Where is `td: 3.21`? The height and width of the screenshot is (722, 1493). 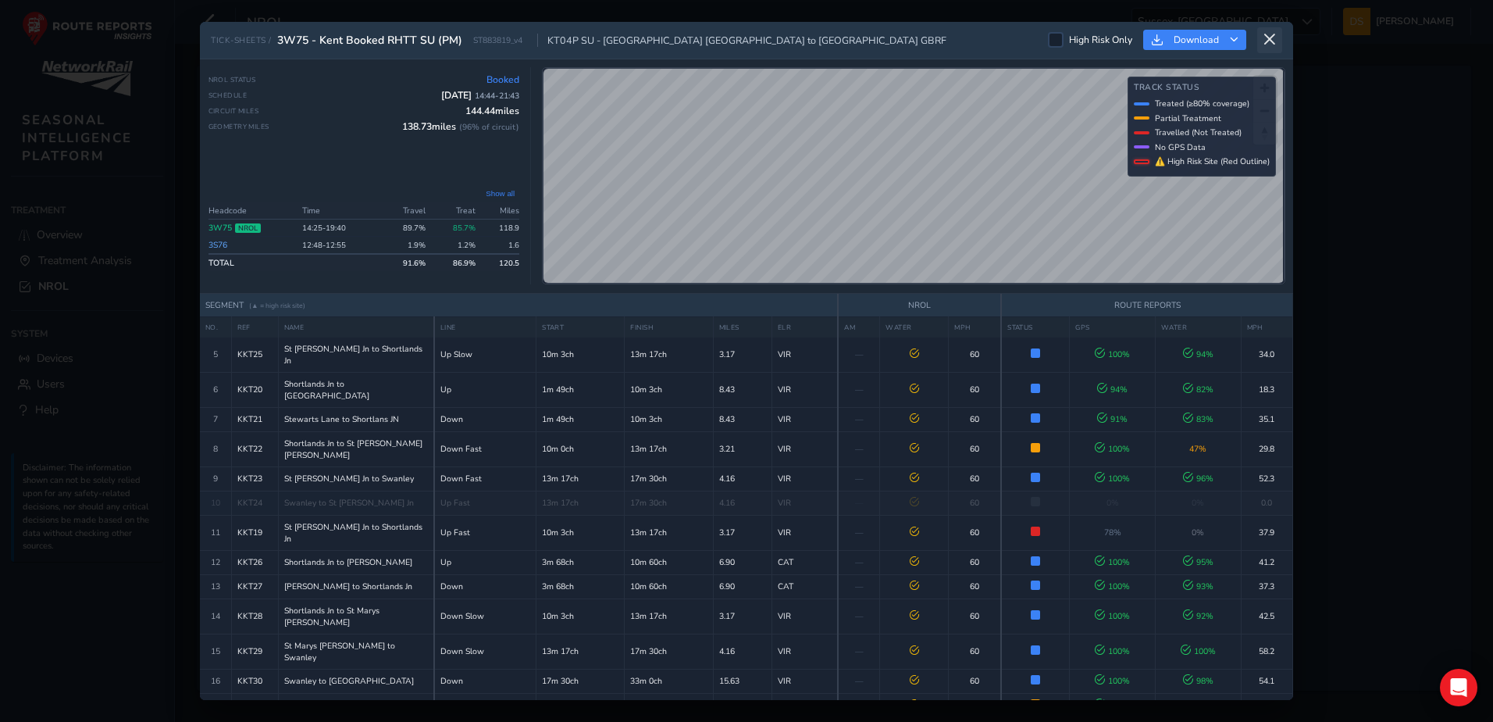
td: 3.21 is located at coordinates (742, 448).